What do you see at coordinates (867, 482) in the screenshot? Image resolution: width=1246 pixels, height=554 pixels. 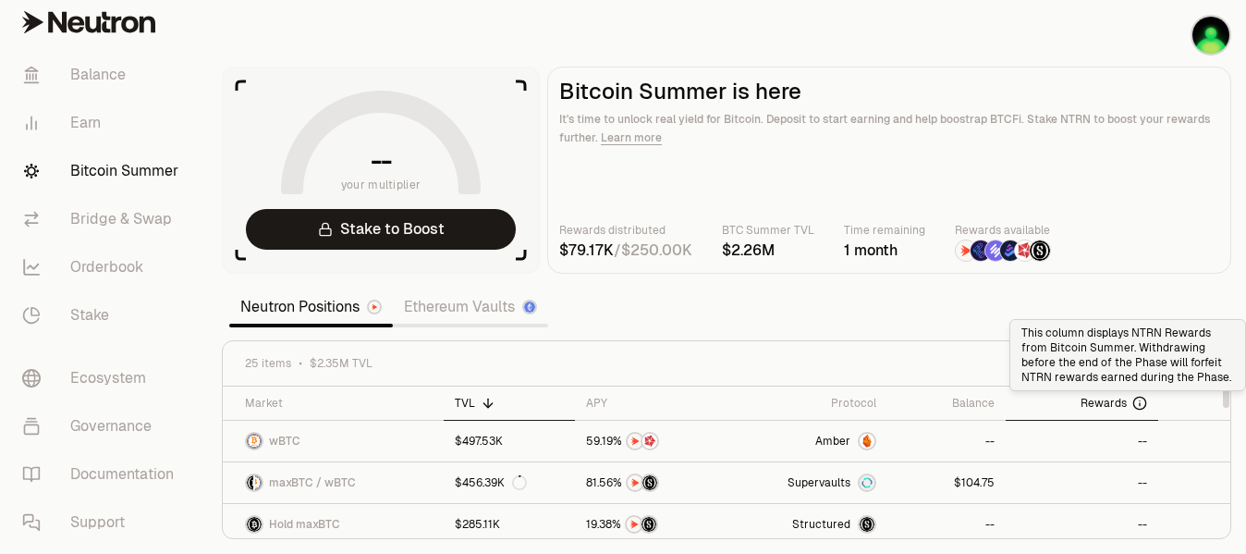 I see `img: Supervaults` at bounding box center [867, 482].